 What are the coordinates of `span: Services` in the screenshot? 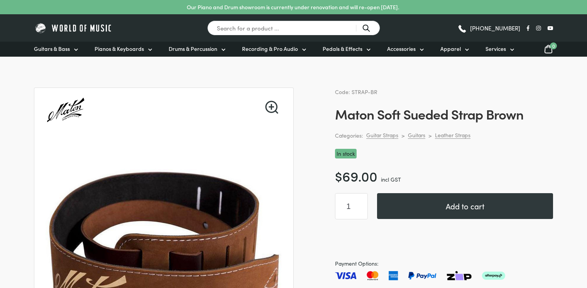 It's located at (496, 49).